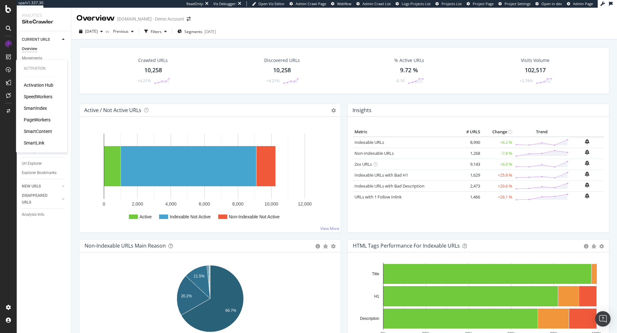 The width and height of the screenshot is (617, 333). What do you see at coordinates (517, 4) in the screenshot?
I see `span: Project Settings` at bounding box center [517, 4].